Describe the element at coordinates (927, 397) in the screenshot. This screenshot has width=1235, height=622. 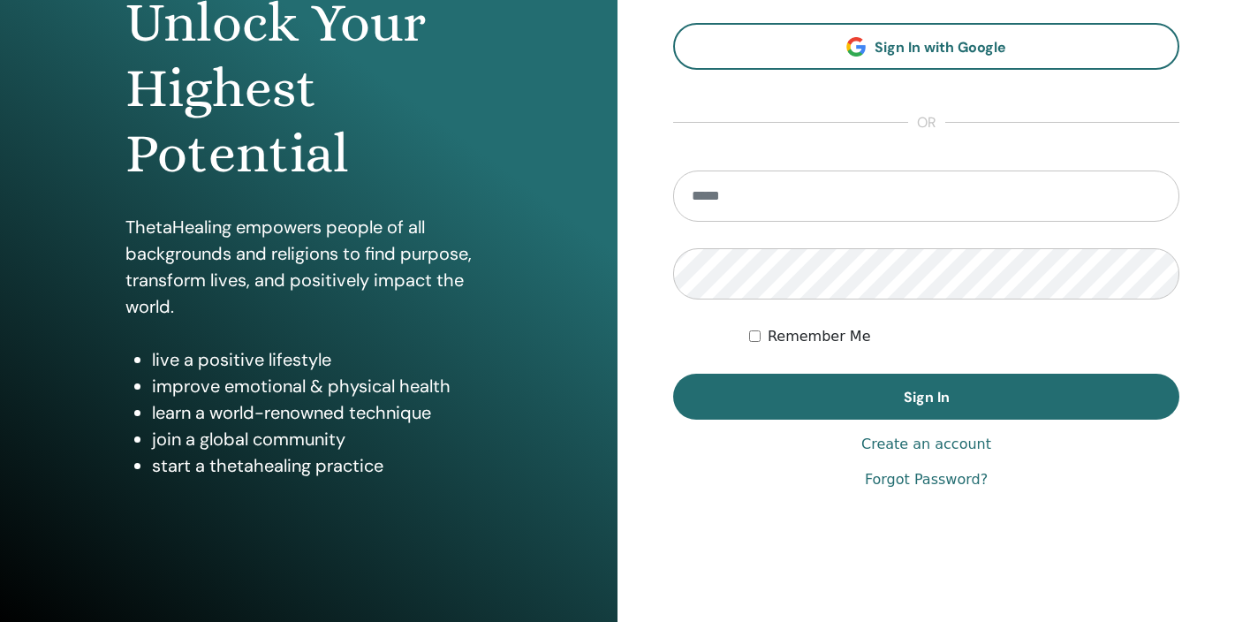
I see `span: Sign In` at that location.